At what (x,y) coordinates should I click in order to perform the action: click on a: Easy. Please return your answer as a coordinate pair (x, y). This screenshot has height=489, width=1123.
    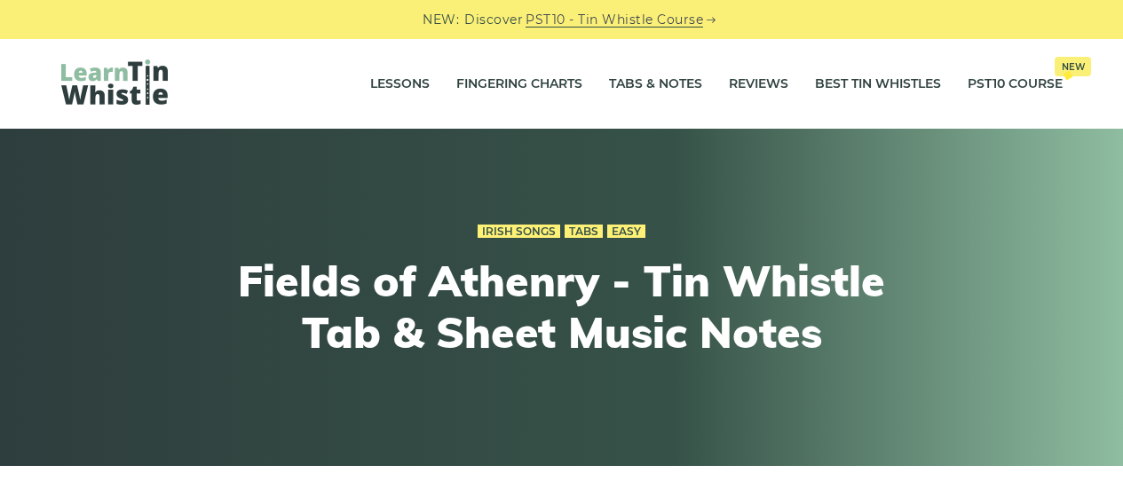
    Looking at the image, I should click on (626, 232).